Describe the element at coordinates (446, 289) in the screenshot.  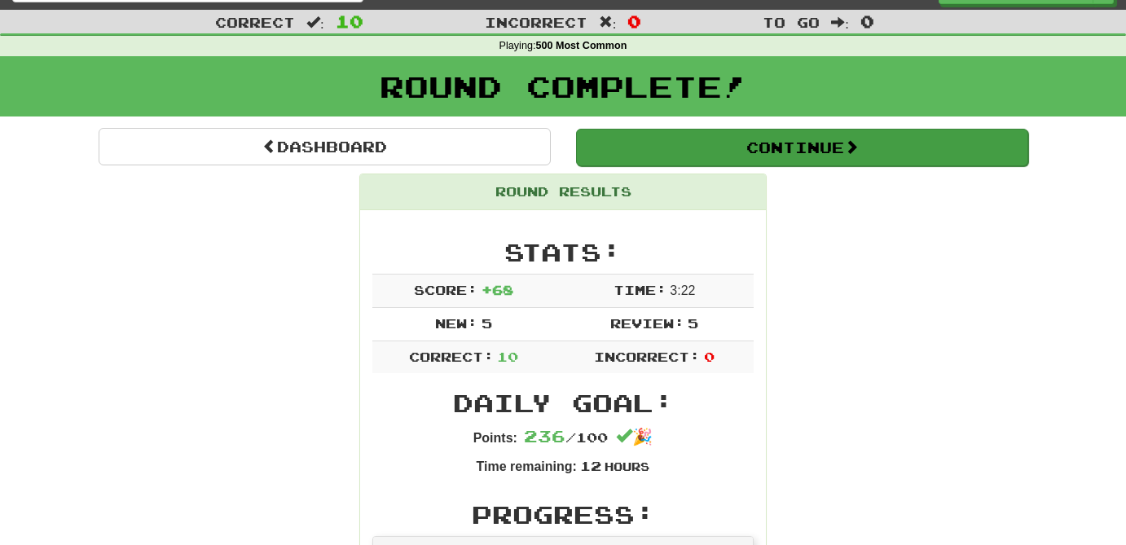
I see `span: Score:` at that location.